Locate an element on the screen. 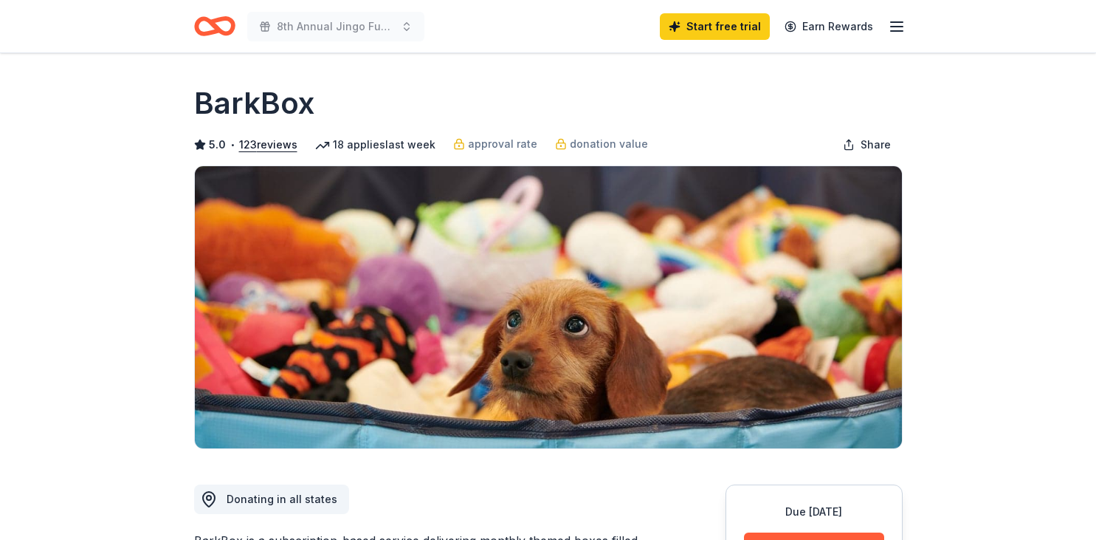 The width and height of the screenshot is (1096, 540). a: Home is located at coordinates (215, 26).